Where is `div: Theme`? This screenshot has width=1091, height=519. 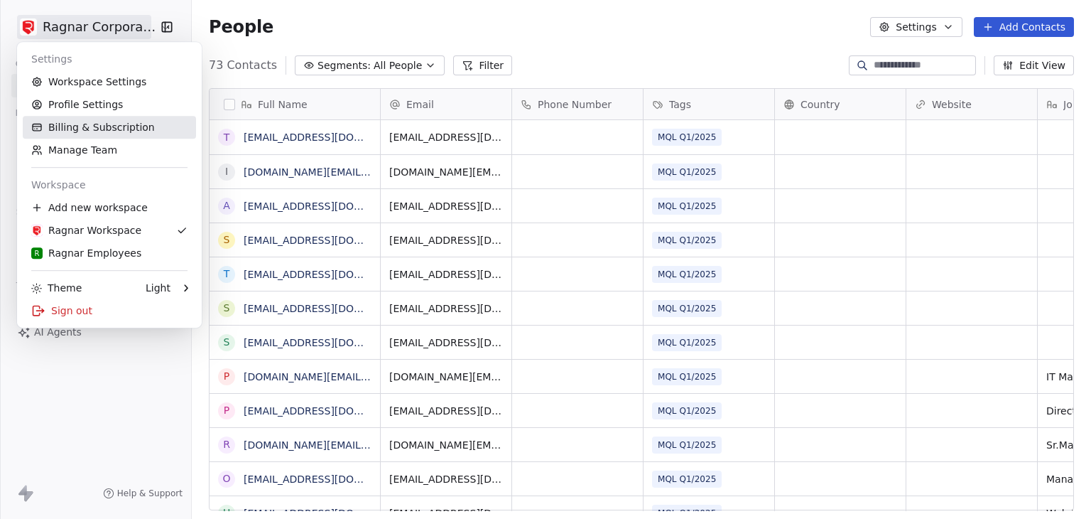
div: Theme is located at coordinates (56, 288).